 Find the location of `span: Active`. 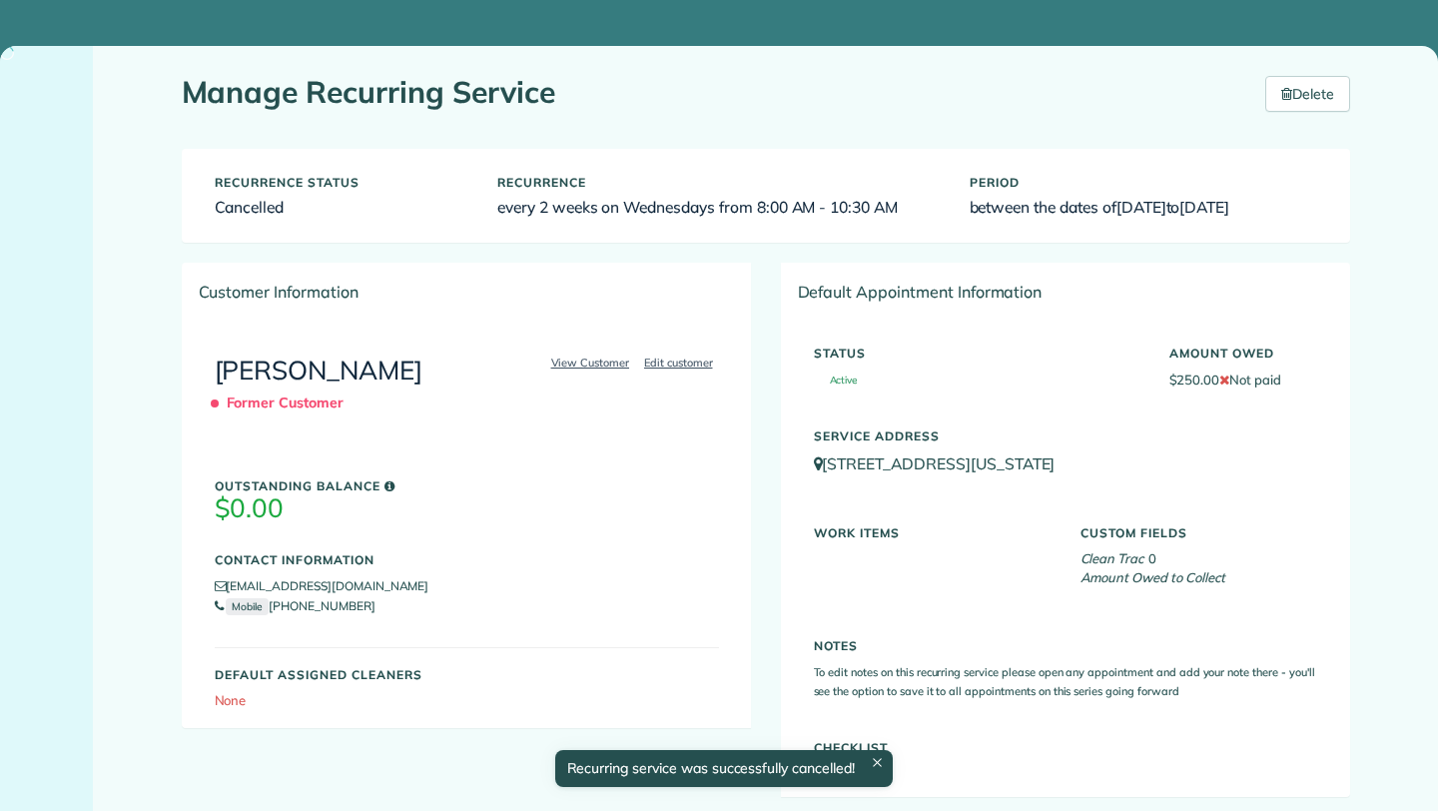

span: Active is located at coordinates (836, 380).